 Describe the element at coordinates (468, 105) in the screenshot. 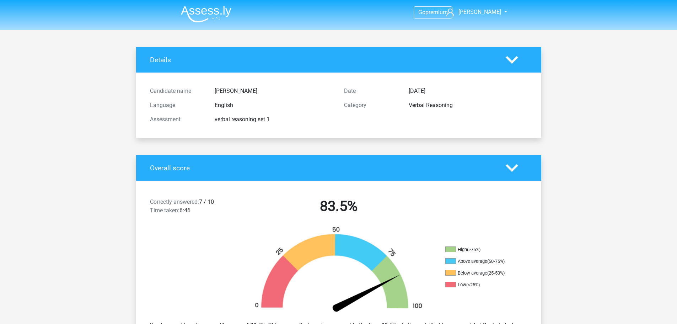

I see `div: Verbal Reasoning` at that location.